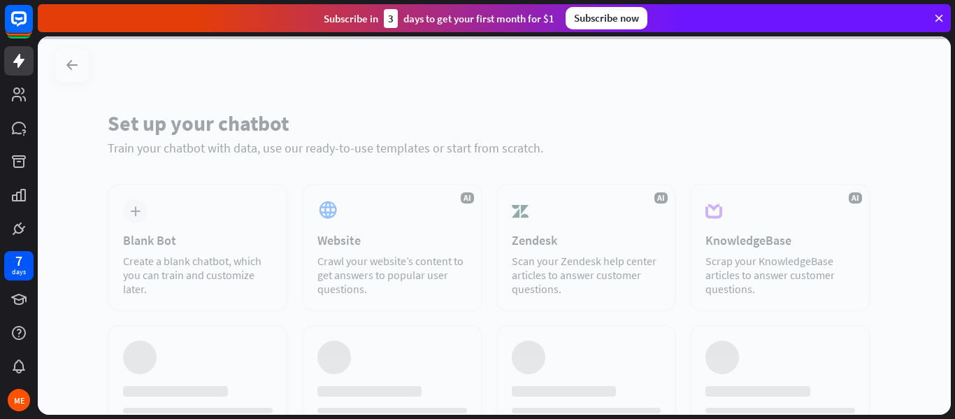 This screenshot has height=419, width=955. Describe the element at coordinates (606, 18) in the screenshot. I see `div: Subscribe now` at that location.